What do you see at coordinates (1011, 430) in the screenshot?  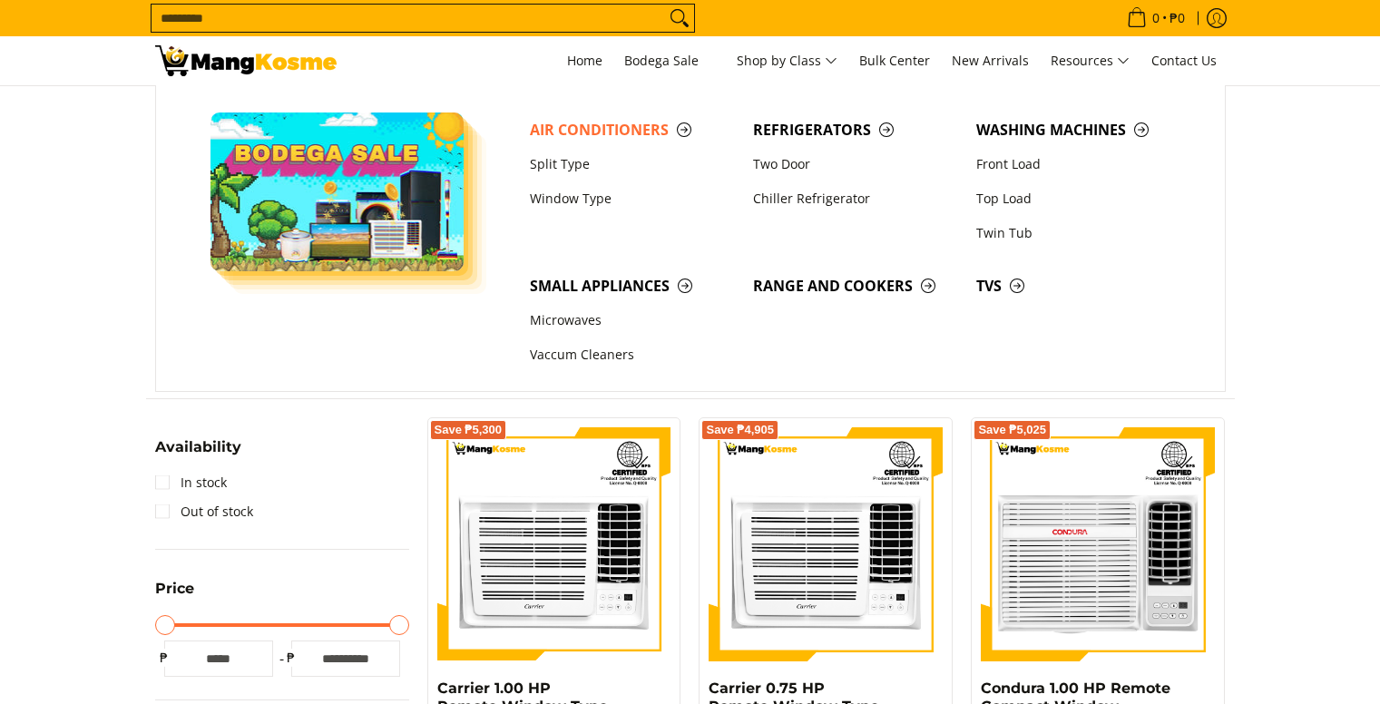 I see `span: Save ₱5,025` at bounding box center [1011, 430].